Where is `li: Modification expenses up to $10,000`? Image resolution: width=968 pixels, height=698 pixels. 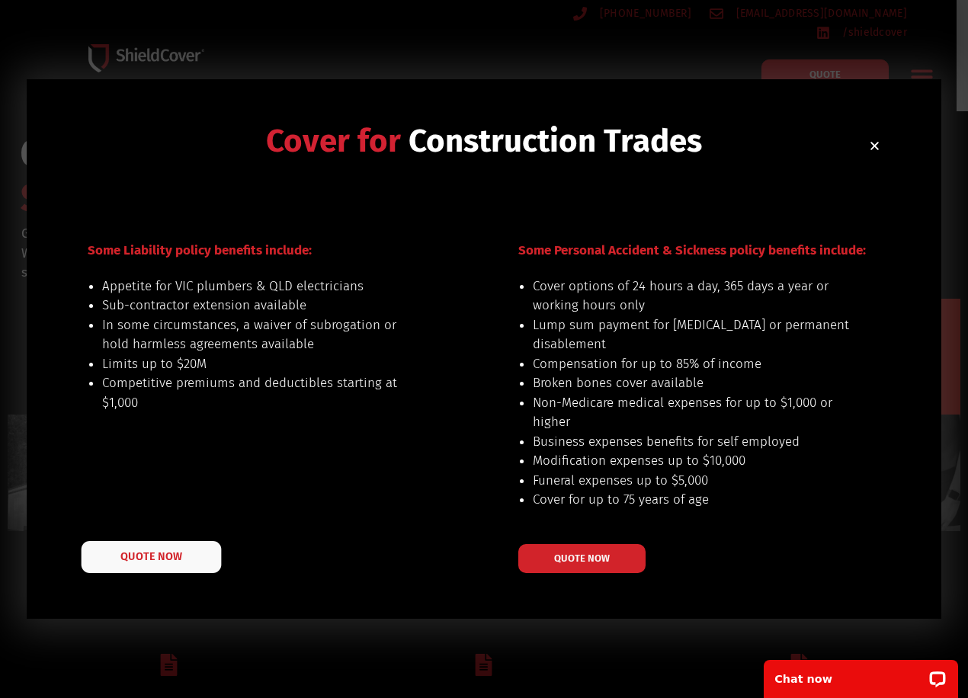 li: Modification expenses up to $10,000 is located at coordinates (691, 461).